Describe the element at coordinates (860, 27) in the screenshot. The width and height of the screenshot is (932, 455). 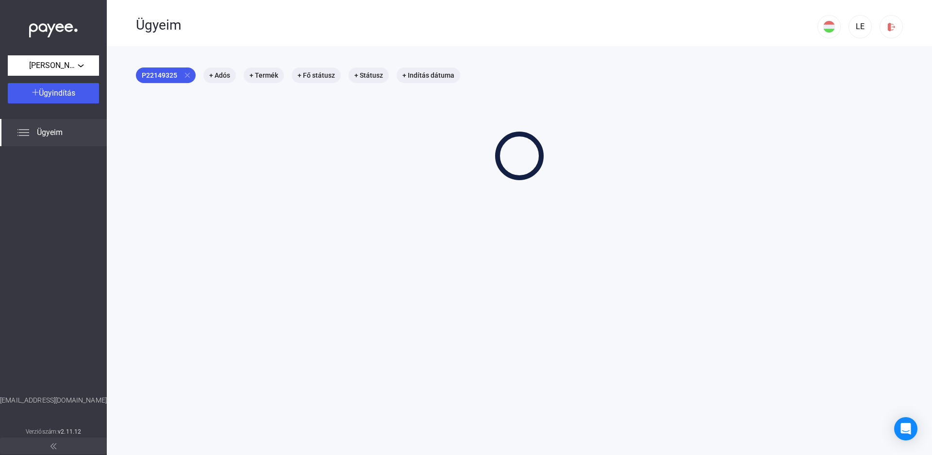
I see `button: LE` at that location.